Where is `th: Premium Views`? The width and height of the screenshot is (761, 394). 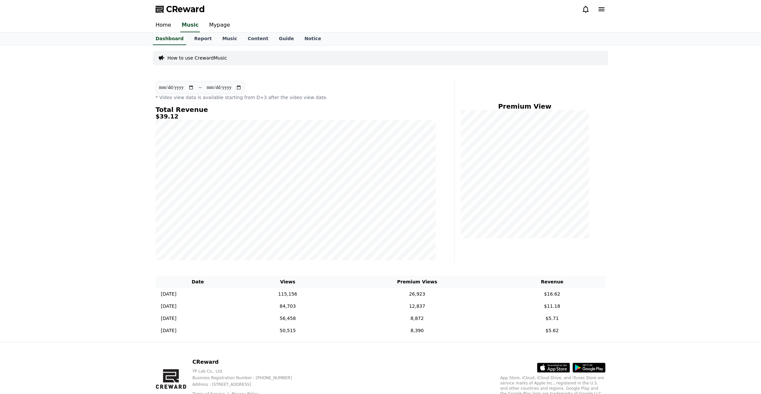 th: Premium Views is located at coordinates (417, 281).